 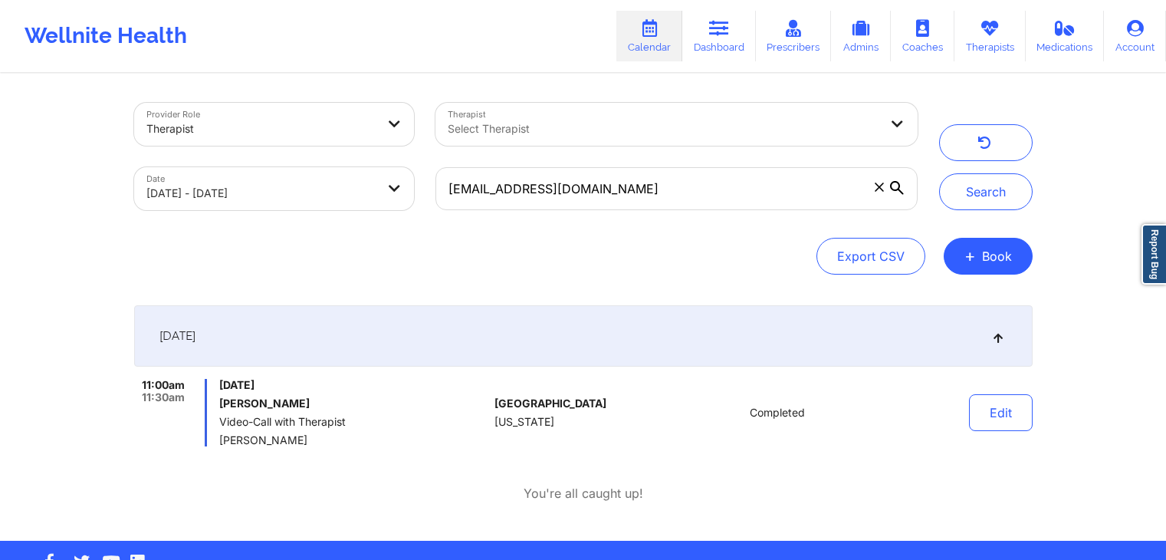 What do you see at coordinates (163, 385) in the screenshot?
I see `span: 11:00am` at bounding box center [163, 385].